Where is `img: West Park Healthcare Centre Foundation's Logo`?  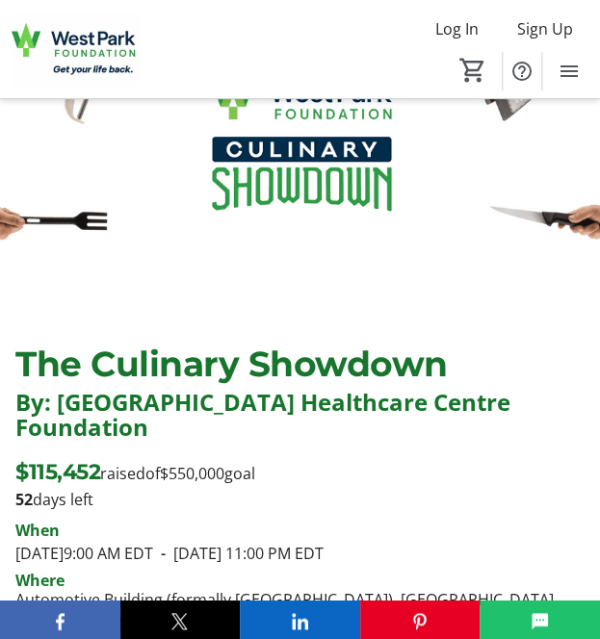 img: West Park Healthcare Centre Foundation's Logo is located at coordinates (75, 49).